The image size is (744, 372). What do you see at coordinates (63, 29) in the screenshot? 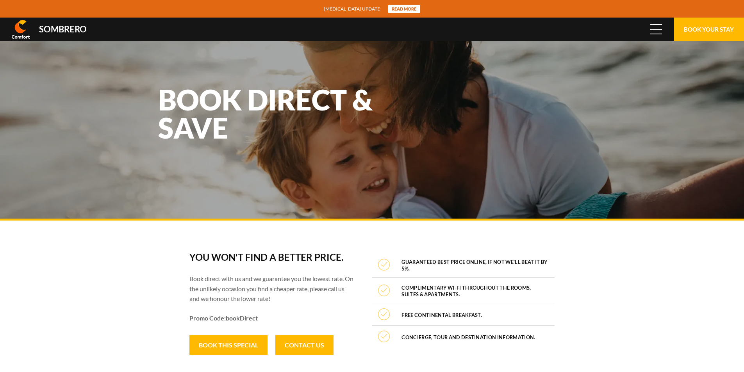
I see `div: Sombrero` at bounding box center [63, 29].